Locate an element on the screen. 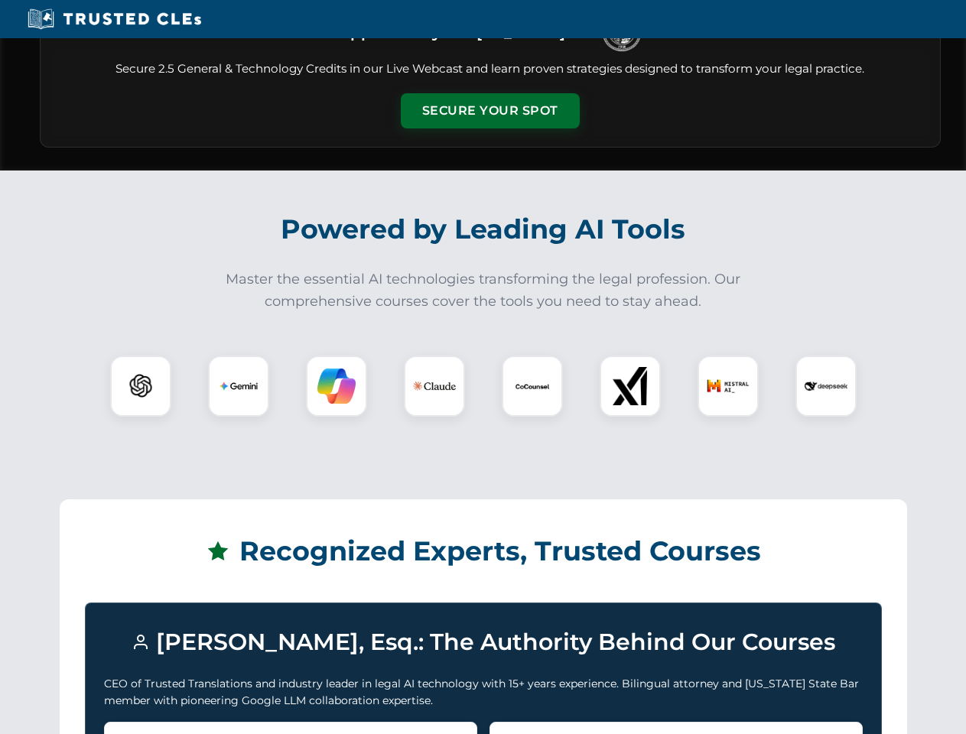  img: Copilot Logo is located at coordinates (336, 386).